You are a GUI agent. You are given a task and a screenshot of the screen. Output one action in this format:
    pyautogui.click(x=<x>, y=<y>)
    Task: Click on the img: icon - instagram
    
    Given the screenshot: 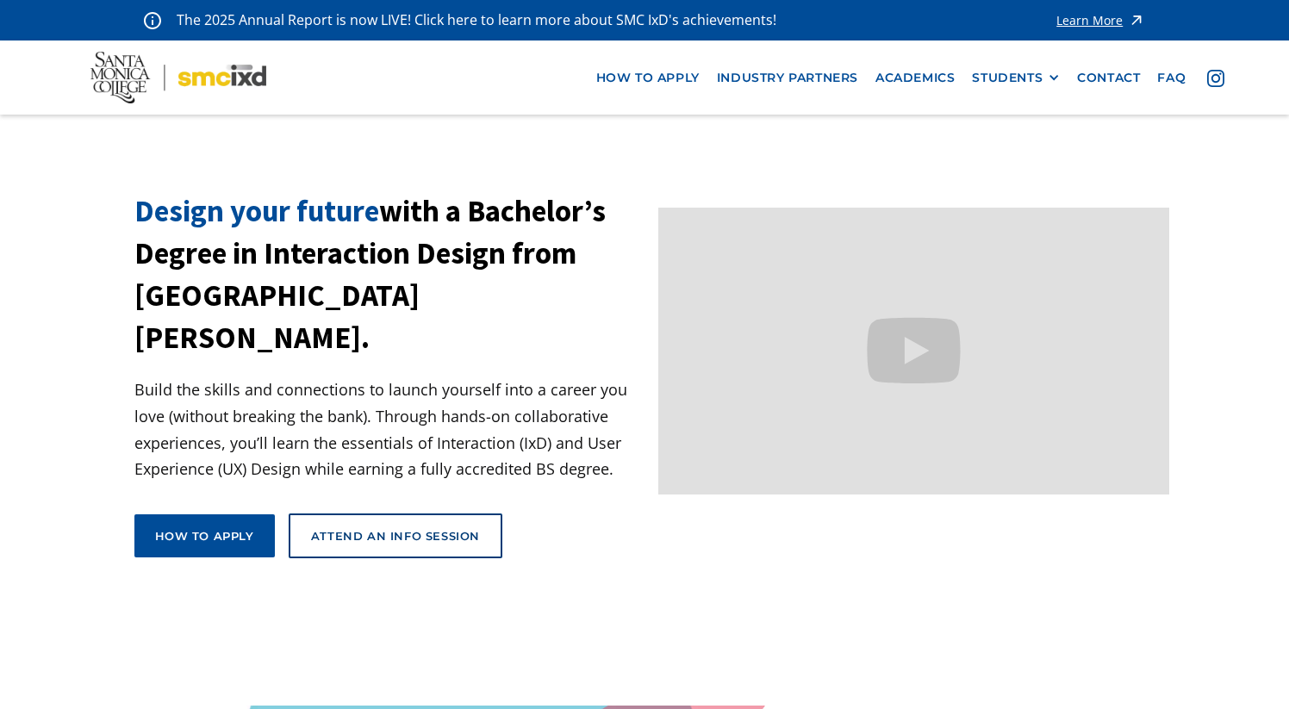 What is the action you would take?
    pyautogui.click(x=1216, y=78)
    